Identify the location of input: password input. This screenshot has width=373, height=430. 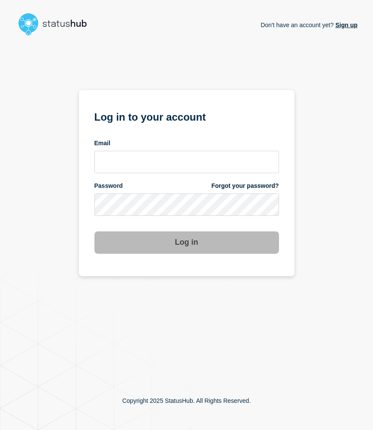
(187, 205).